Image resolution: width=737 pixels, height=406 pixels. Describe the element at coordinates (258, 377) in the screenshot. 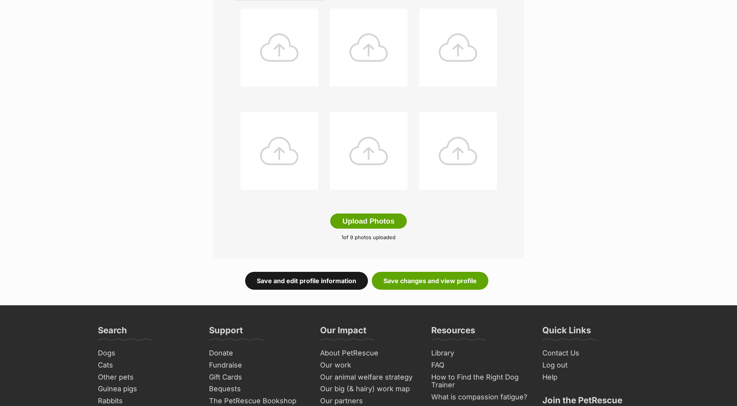

I see `a: Gift Cards` at that location.